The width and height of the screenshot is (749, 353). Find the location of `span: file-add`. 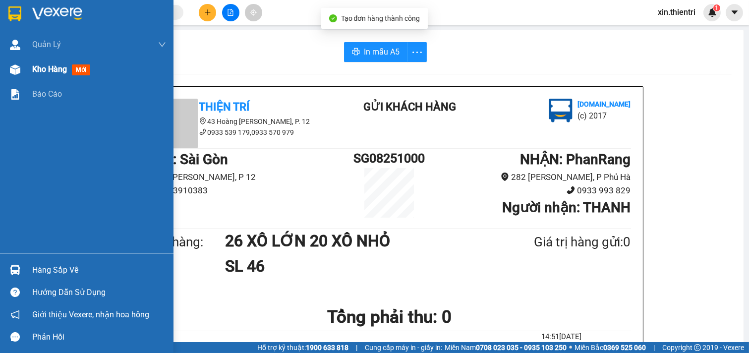

span: file-add is located at coordinates (230, 12).